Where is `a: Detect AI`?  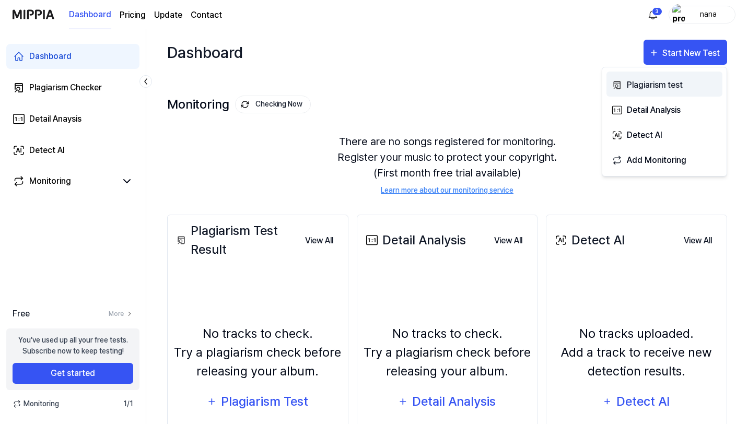 a: Detect AI is located at coordinates (73, 150).